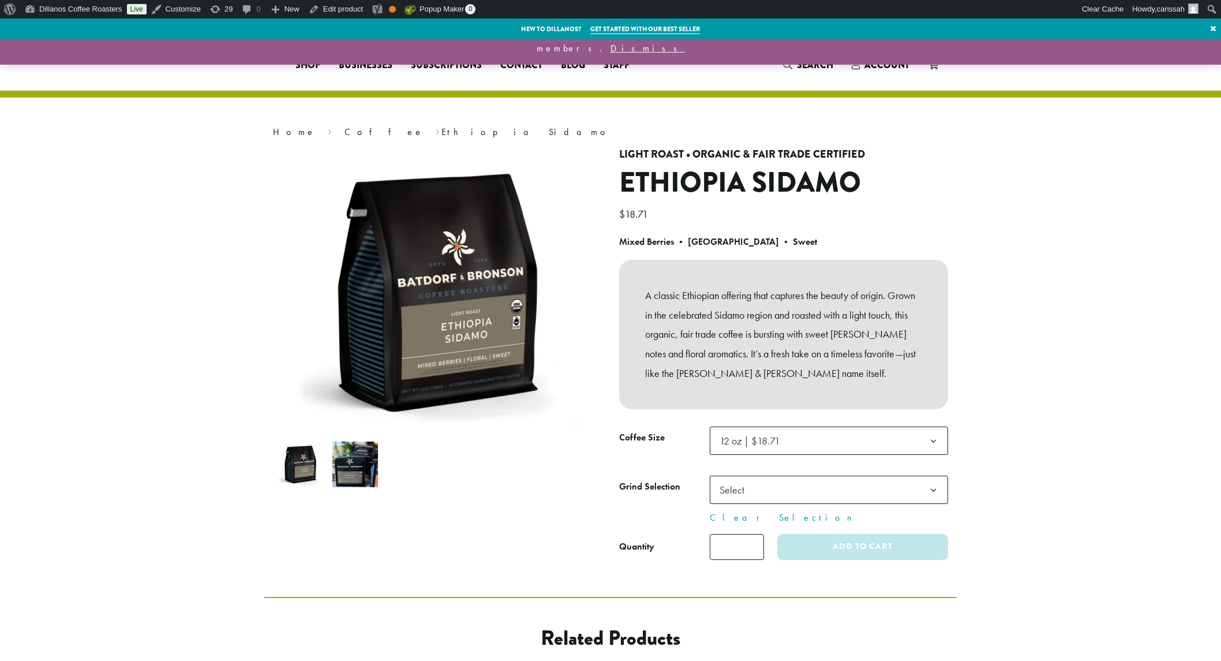 This screenshot has width=1221, height=661. Describe the element at coordinates (1171, 9) in the screenshot. I see `span: carissah` at that location.